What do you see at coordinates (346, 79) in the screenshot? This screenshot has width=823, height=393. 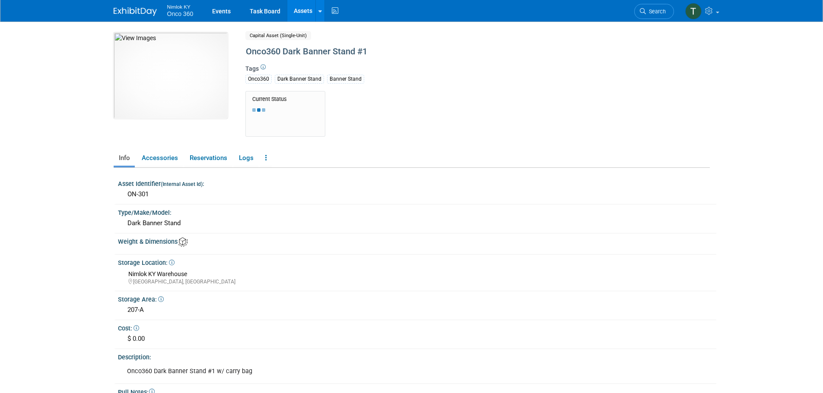 I see `div: Banner Stand` at bounding box center [346, 79].